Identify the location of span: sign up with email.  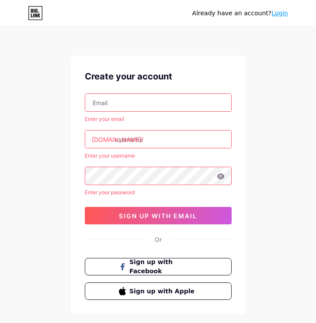
(158, 216).